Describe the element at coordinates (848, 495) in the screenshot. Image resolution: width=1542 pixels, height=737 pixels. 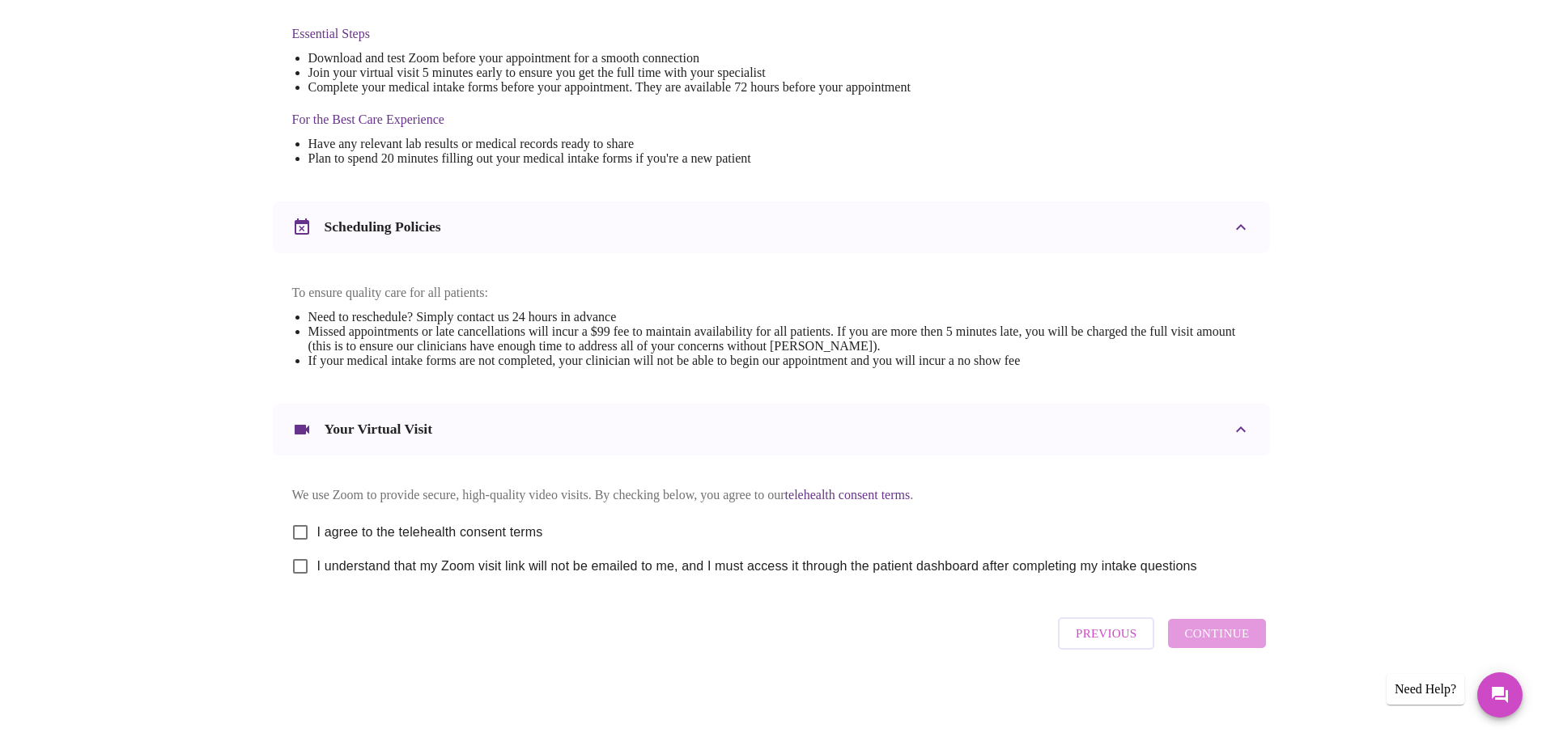
I see `a: telehealth consent terms` at that location.